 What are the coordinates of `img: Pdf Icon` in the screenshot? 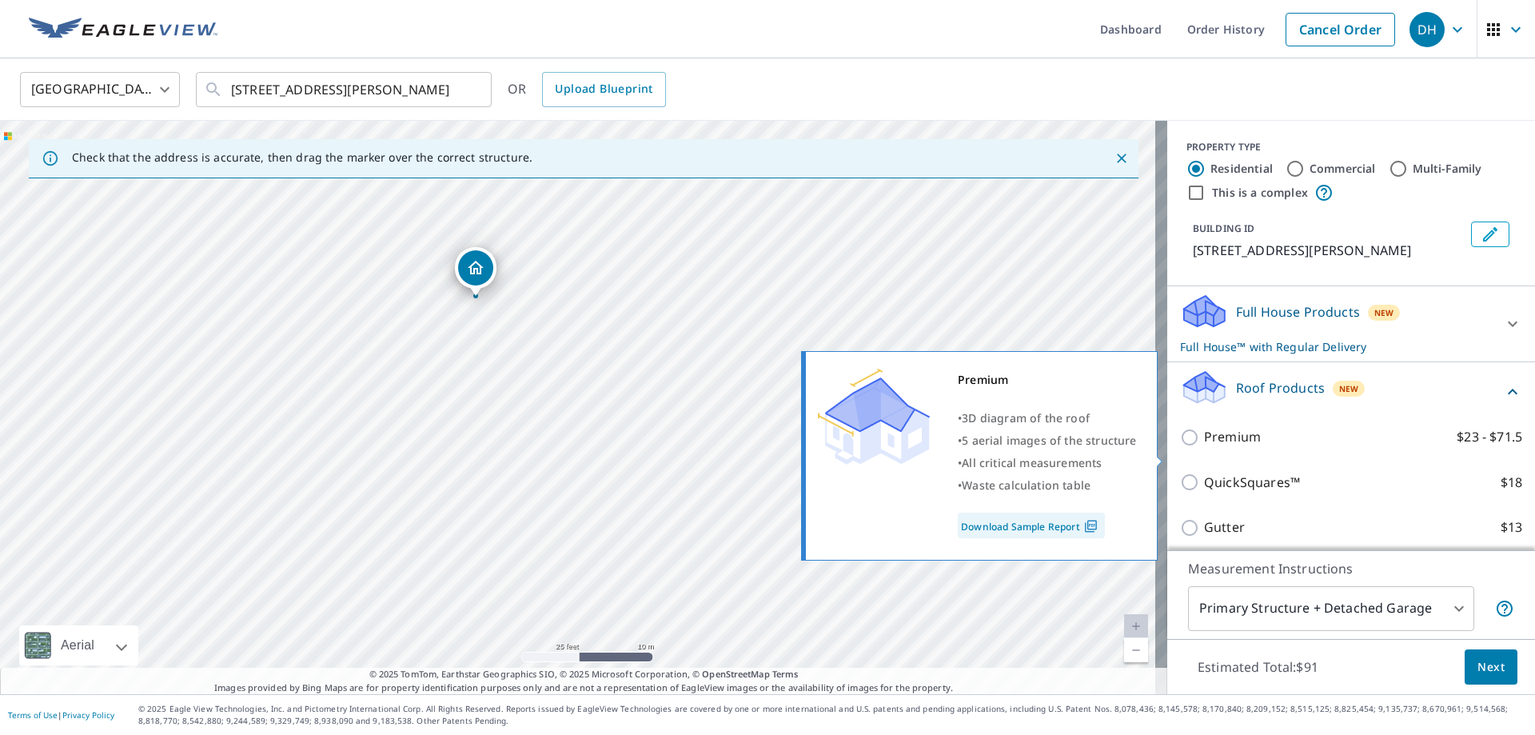 It's located at (1091, 526).